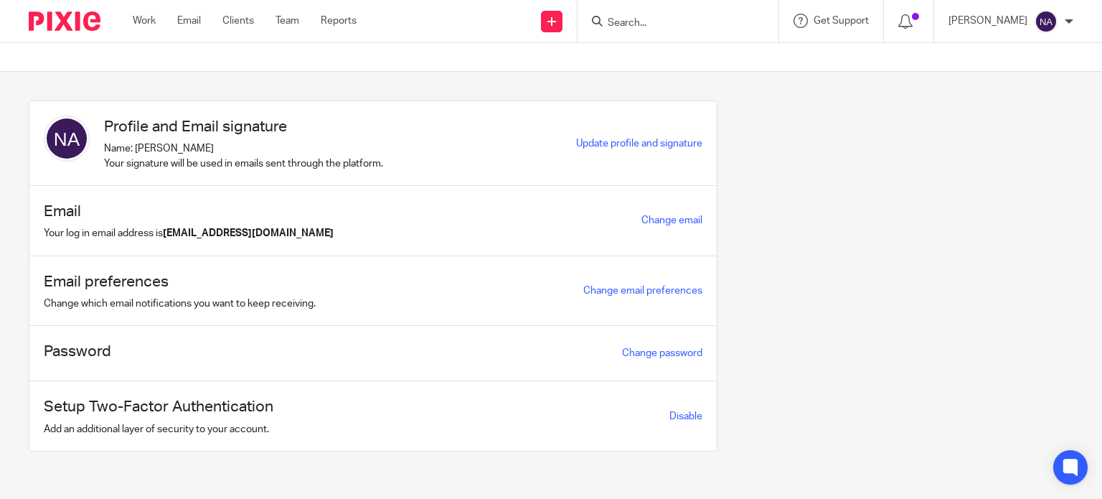 The height and width of the screenshot is (499, 1102). What do you see at coordinates (643, 291) in the screenshot?
I see `a: Change email preferences` at bounding box center [643, 291].